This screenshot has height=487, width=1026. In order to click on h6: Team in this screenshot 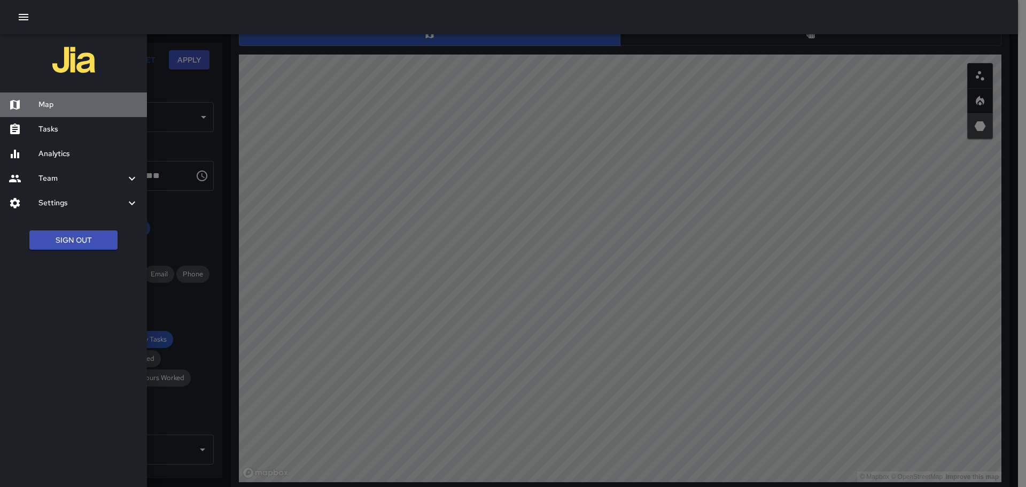, I will do `click(82, 178)`.